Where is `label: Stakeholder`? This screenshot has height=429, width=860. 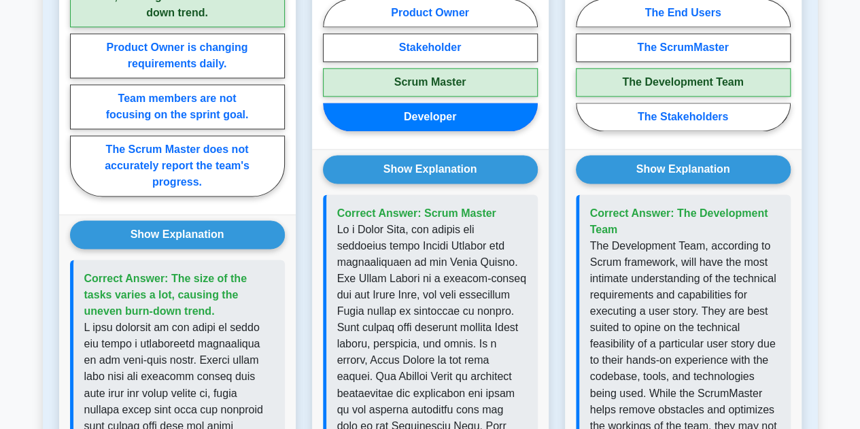
label: Stakeholder is located at coordinates (430, 48).